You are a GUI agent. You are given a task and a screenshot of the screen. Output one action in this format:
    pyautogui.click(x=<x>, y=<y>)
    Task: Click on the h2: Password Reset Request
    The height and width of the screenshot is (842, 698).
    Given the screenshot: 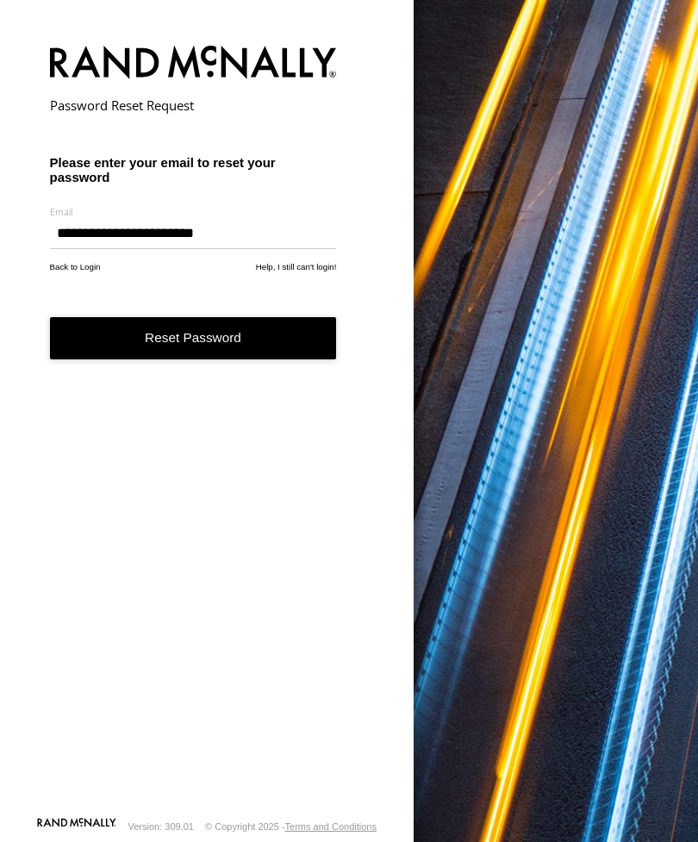 What is the action you would take?
    pyautogui.click(x=193, y=105)
    